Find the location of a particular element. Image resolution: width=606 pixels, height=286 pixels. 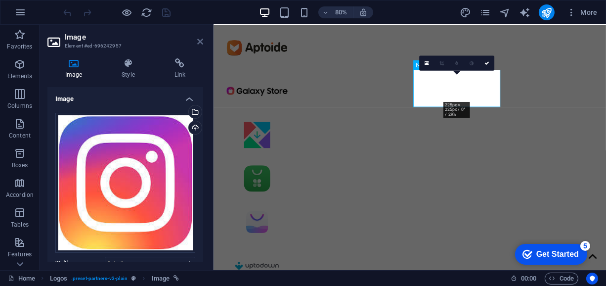

i: This element is linked is located at coordinates (176, 278).